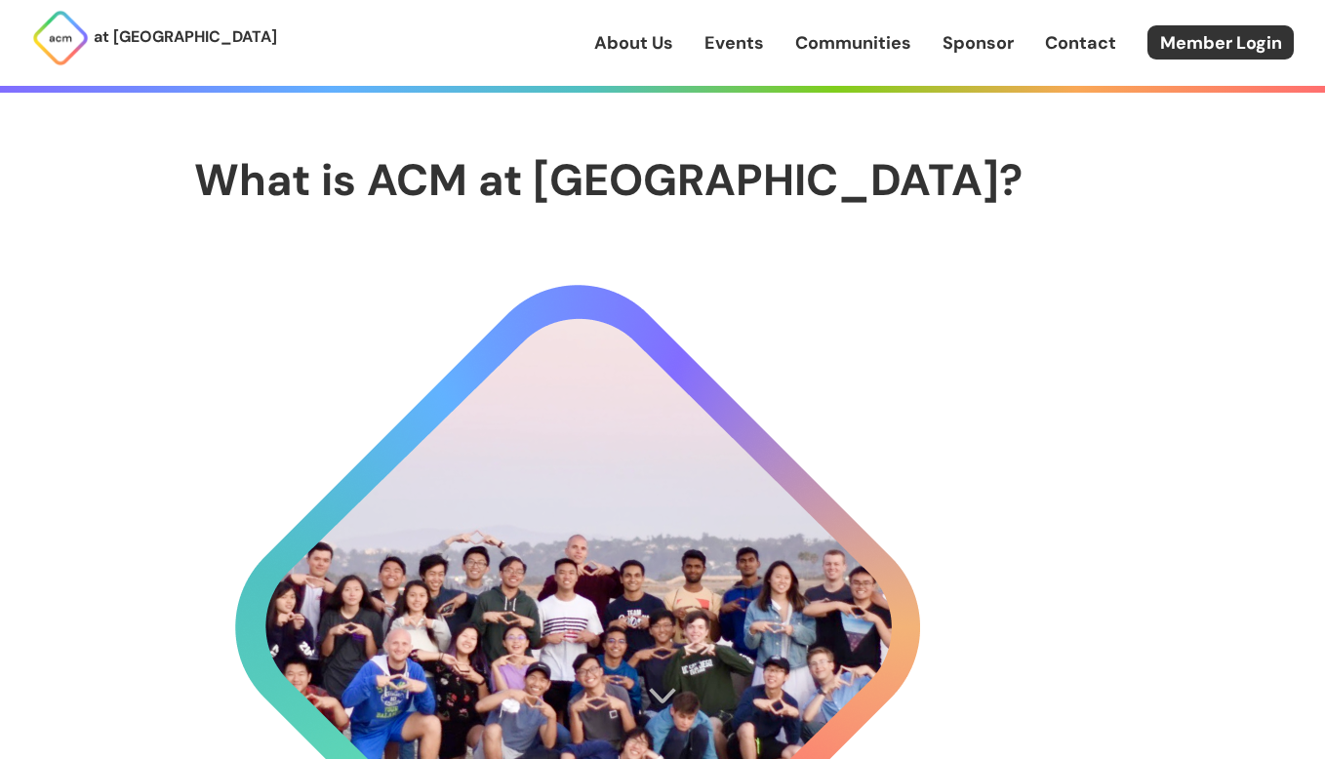 The image size is (1325, 759). What do you see at coordinates (633, 43) in the screenshot?
I see `a: About Us` at bounding box center [633, 43].